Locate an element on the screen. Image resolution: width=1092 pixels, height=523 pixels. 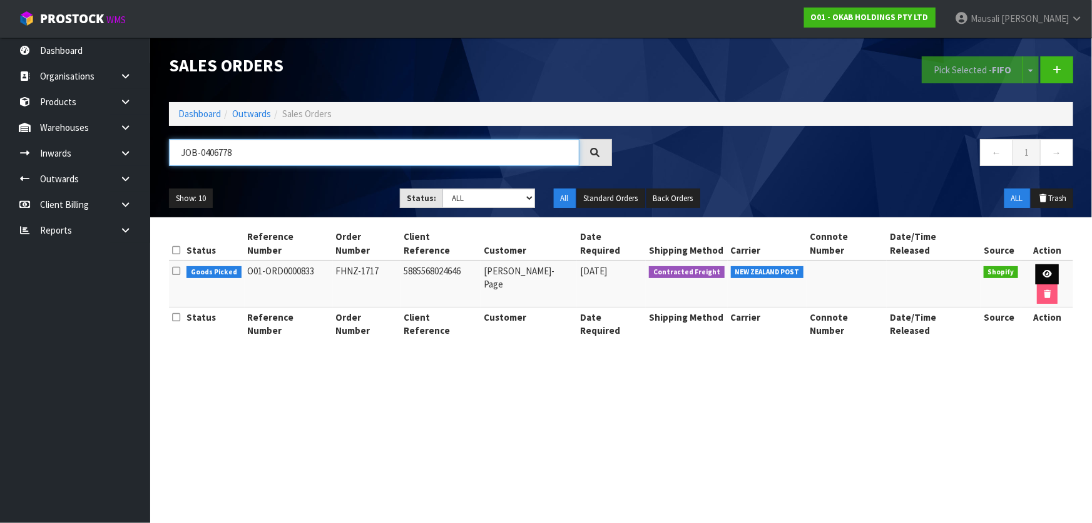
small: WMS is located at coordinates (116, 19).